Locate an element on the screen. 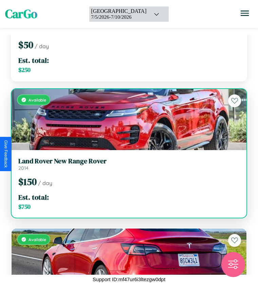 Image resolution: width=258 pixels, height=308 pixels. span: $ 50 is located at coordinates (26, 45).